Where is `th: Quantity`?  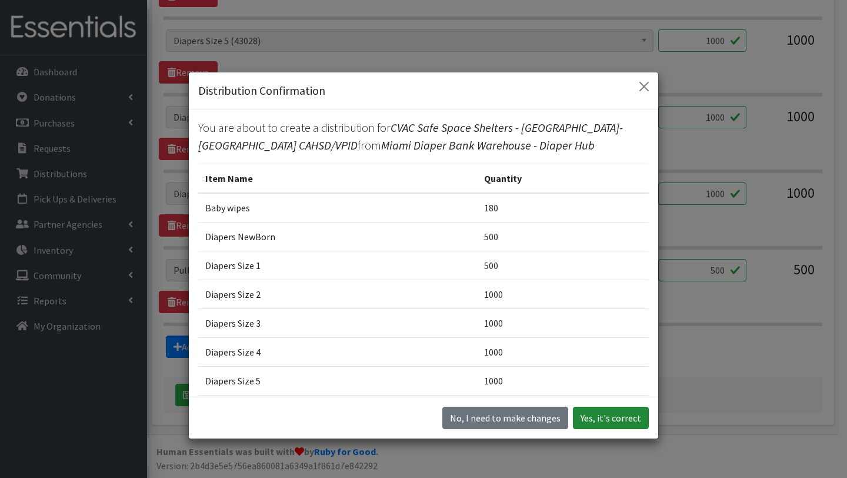 th: Quantity is located at coordinates (563, 179).